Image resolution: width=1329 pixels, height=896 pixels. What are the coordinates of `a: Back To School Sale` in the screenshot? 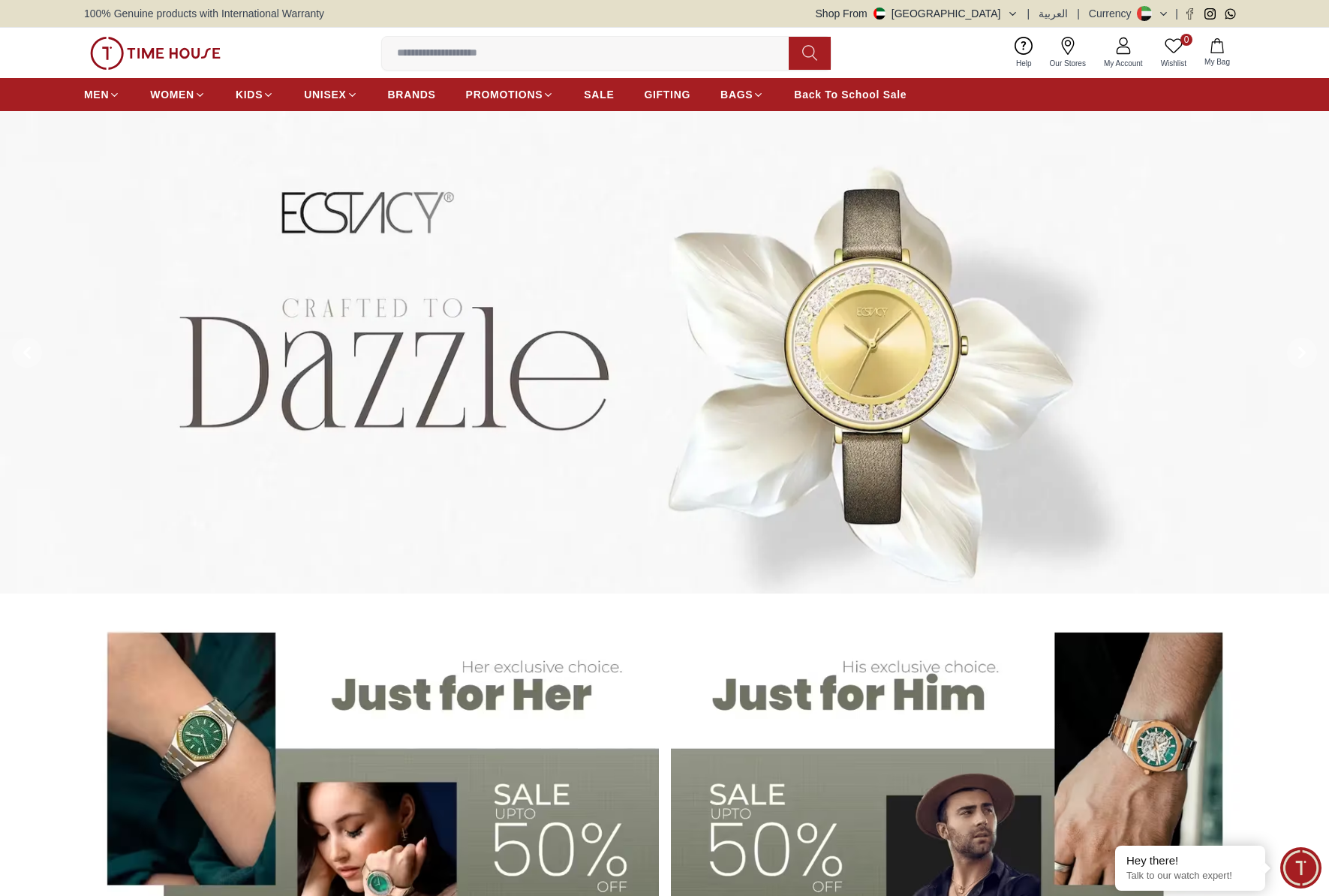 It's located at (850, 94).